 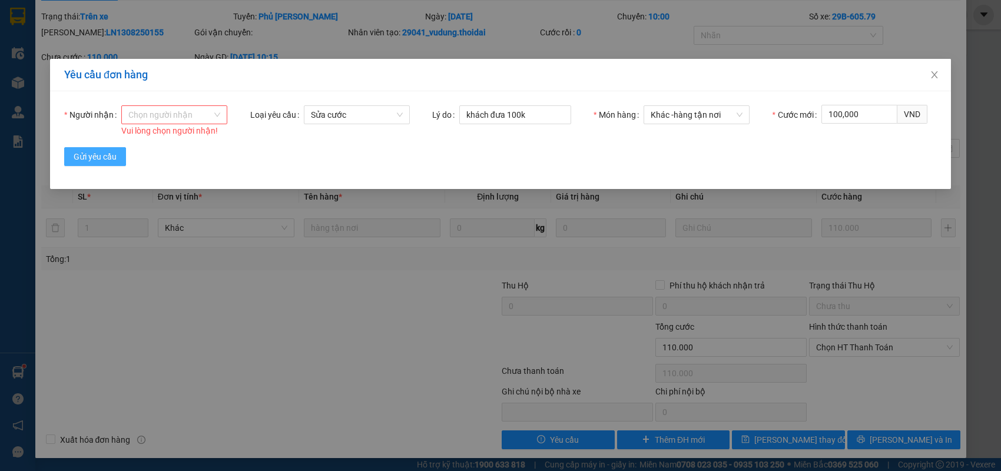 I want to click on span: - hàng tận nơi, so click(x=696, y=115).